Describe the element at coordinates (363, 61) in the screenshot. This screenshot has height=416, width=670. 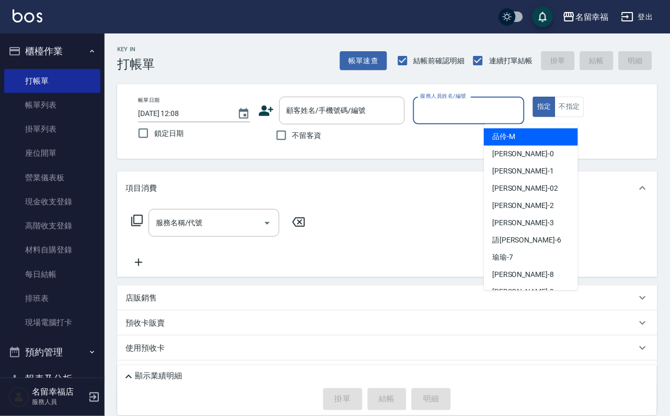
I see `button: 帳單速查` at that location.